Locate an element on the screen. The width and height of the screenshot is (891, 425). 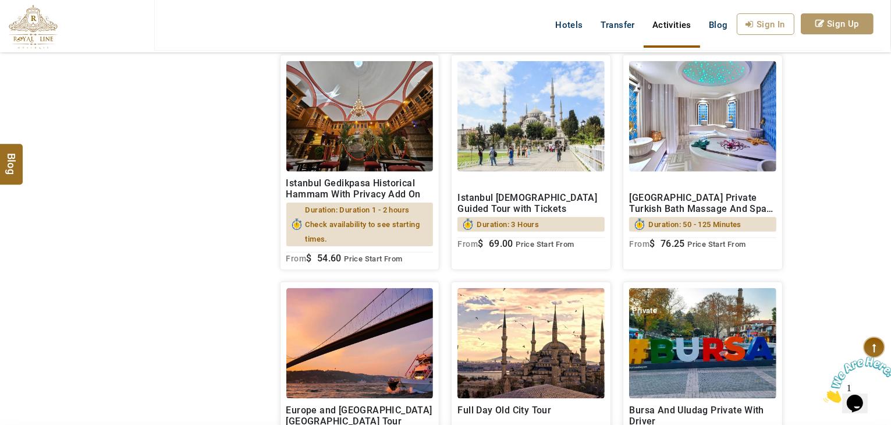
a: Hotels is located at coordinates (568, 25).